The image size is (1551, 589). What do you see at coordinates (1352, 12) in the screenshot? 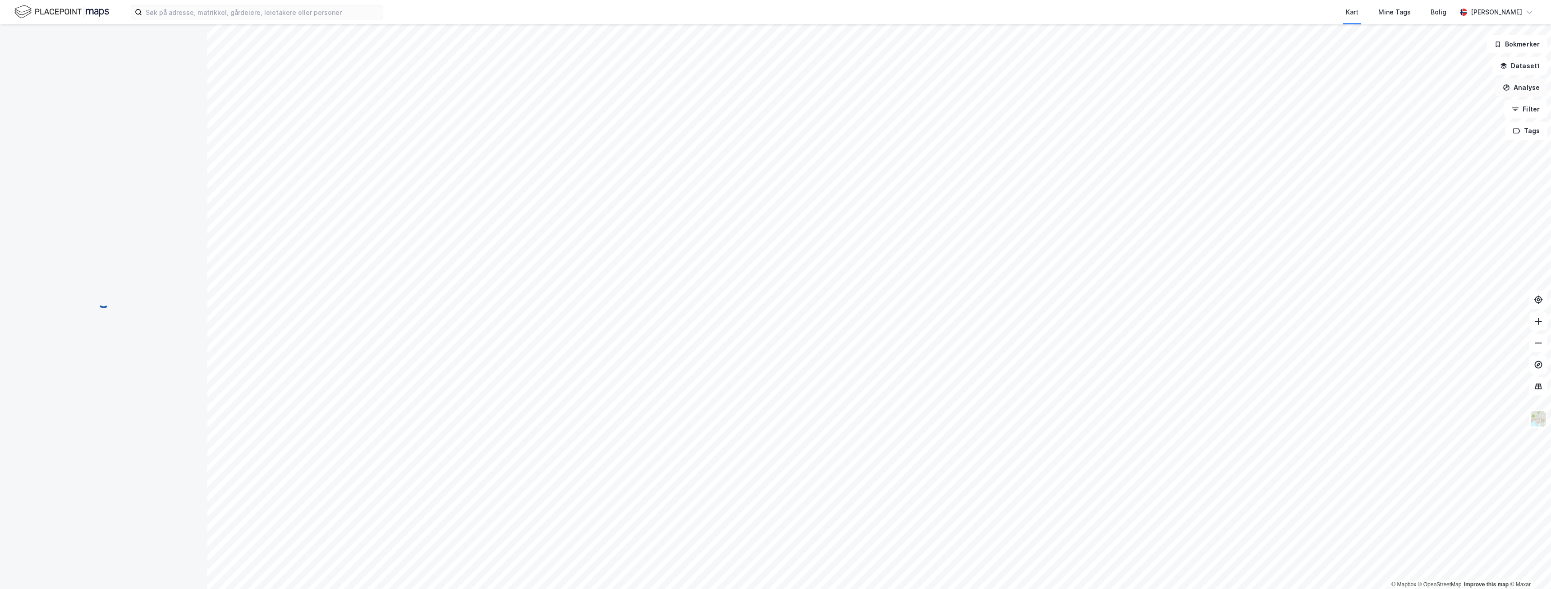
I see `div: Kart` at bounding box center [1352, 12].